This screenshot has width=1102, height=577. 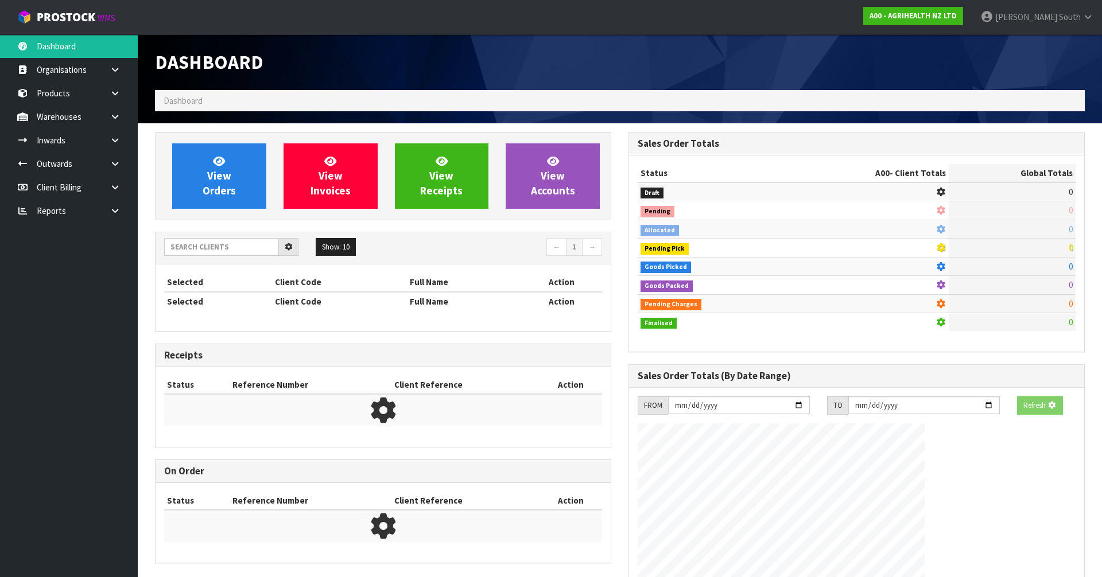 I want to click on span: Allocated, so click(x=659, y=231).